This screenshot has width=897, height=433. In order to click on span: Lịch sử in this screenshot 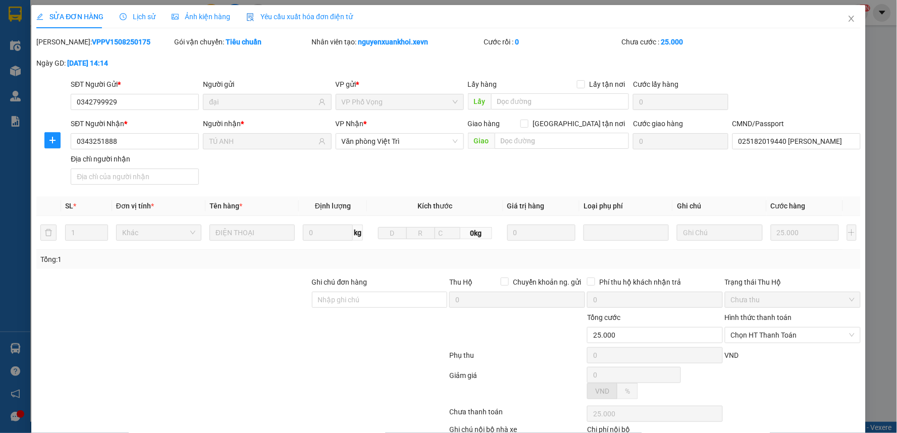, I will do `click(137, 17)`.